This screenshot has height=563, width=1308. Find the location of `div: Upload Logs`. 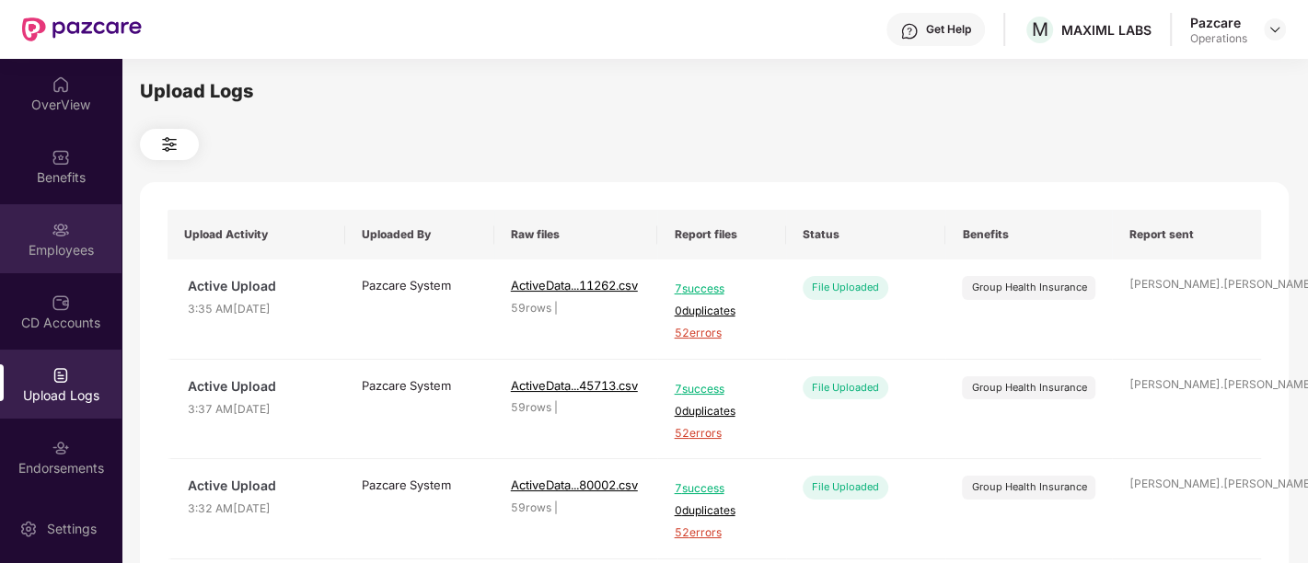

div: Upload Logs is located at coordinates (714, 91).